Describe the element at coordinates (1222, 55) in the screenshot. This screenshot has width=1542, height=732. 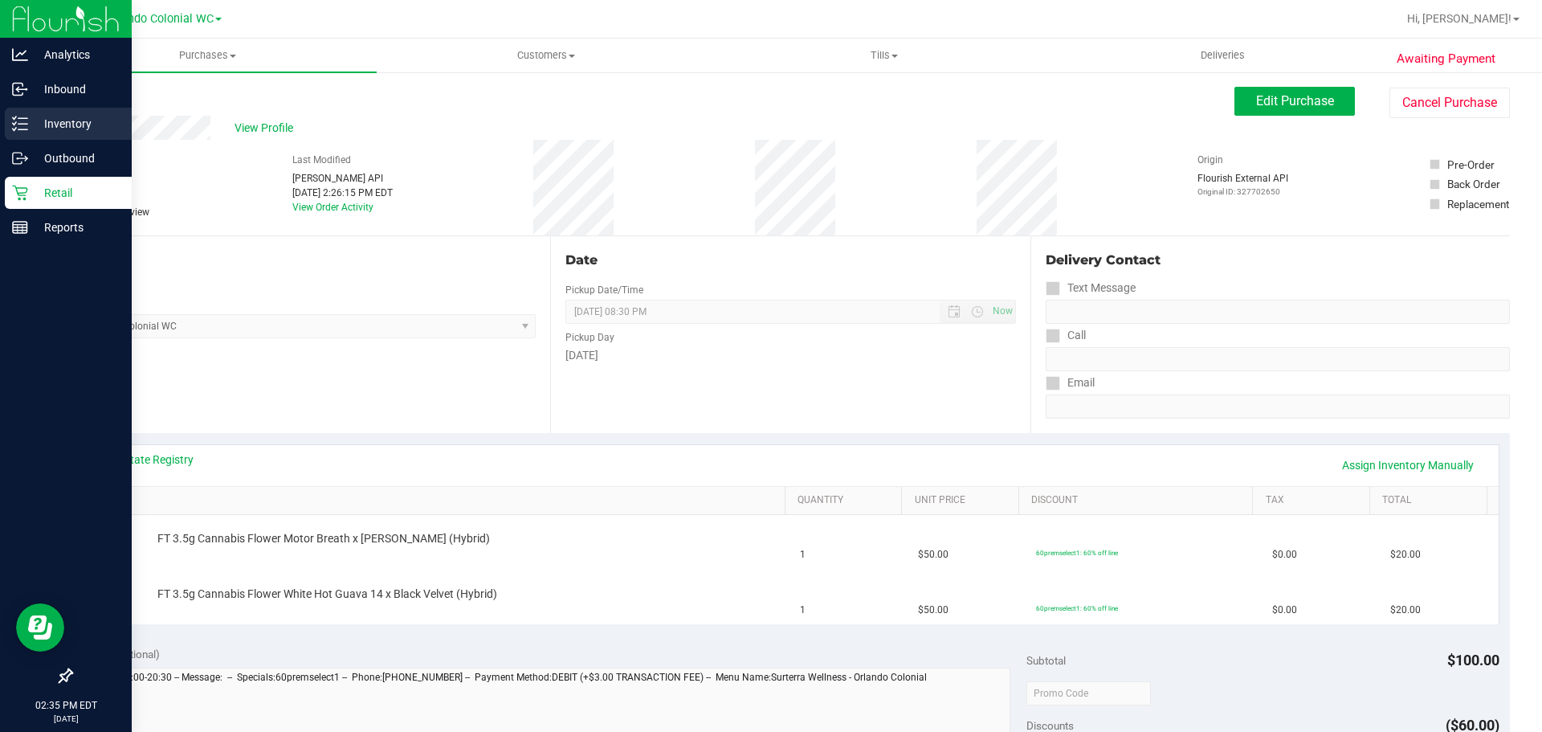
I see `span: Deliveries` at that location.